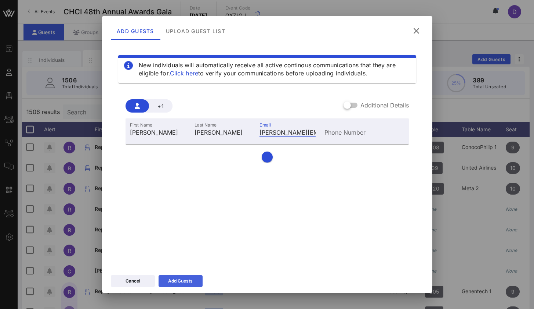 The width and height of the screenshot is (534, 309). I want to click on button: +1, so click(161, 106).